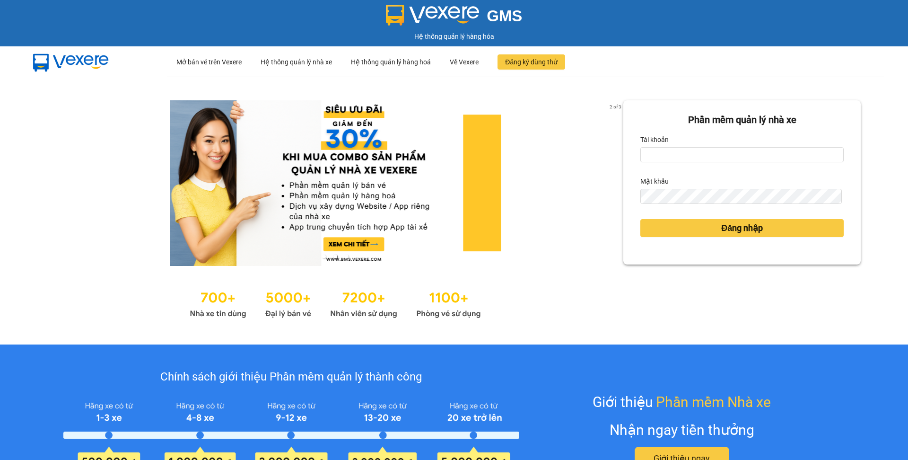  I want to click on li: slide item 2, so click(335, 256).